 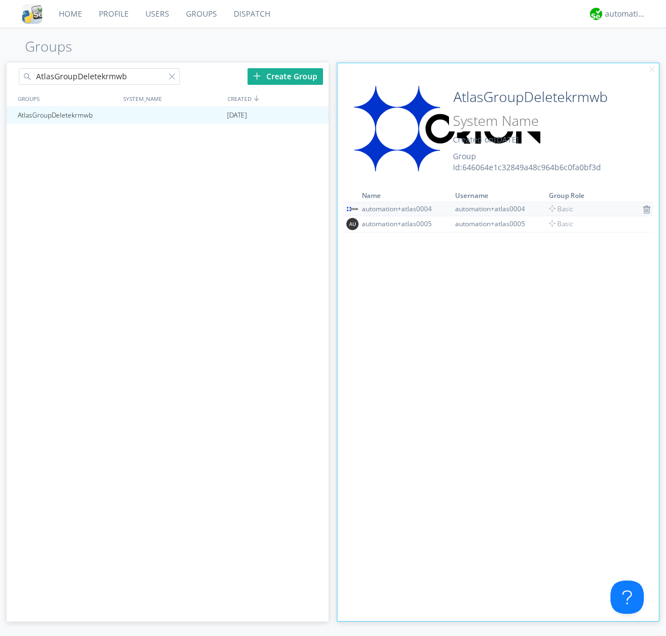 What do you see at coordinates (486, 139) in the screenshot?
I see `span: Created on` at bounding box center [486, 139].